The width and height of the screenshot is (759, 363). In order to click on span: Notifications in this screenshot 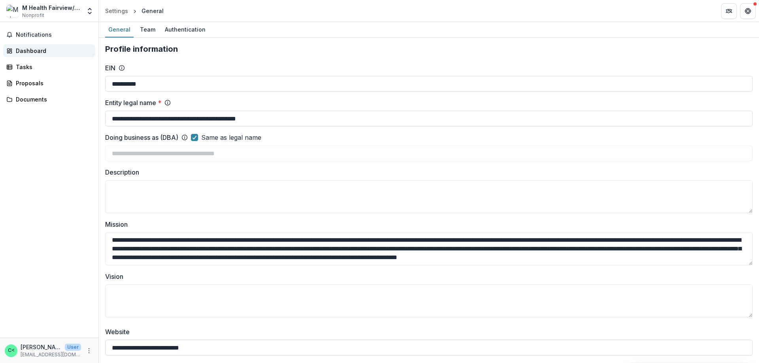, I will do `click(54, 35)`.